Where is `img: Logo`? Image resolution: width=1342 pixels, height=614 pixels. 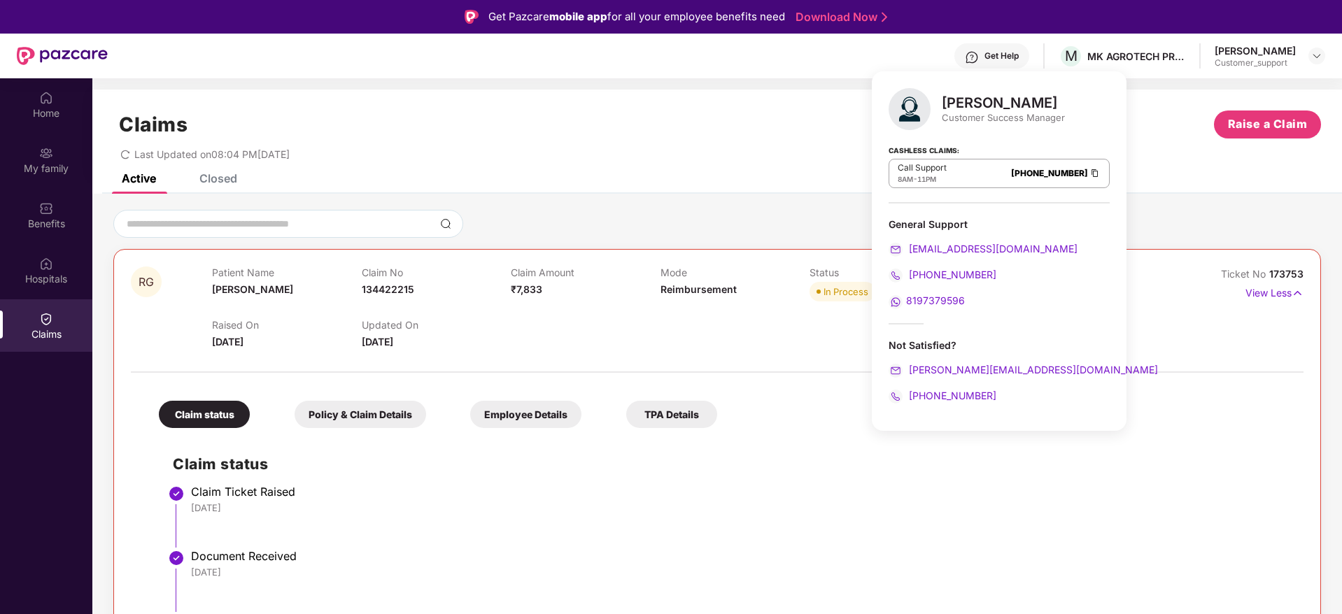 img: Logo is located at coordinates (471, 17).